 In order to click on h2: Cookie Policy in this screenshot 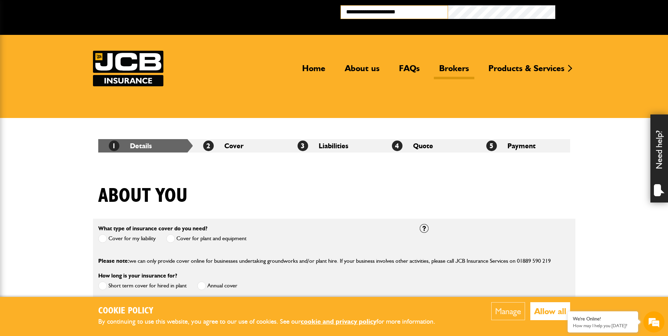, I will do `click(273, 311)`.